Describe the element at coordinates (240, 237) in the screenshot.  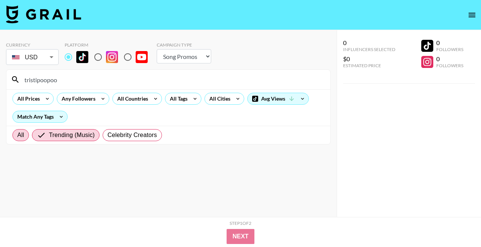
I see `button: Next` at that location.